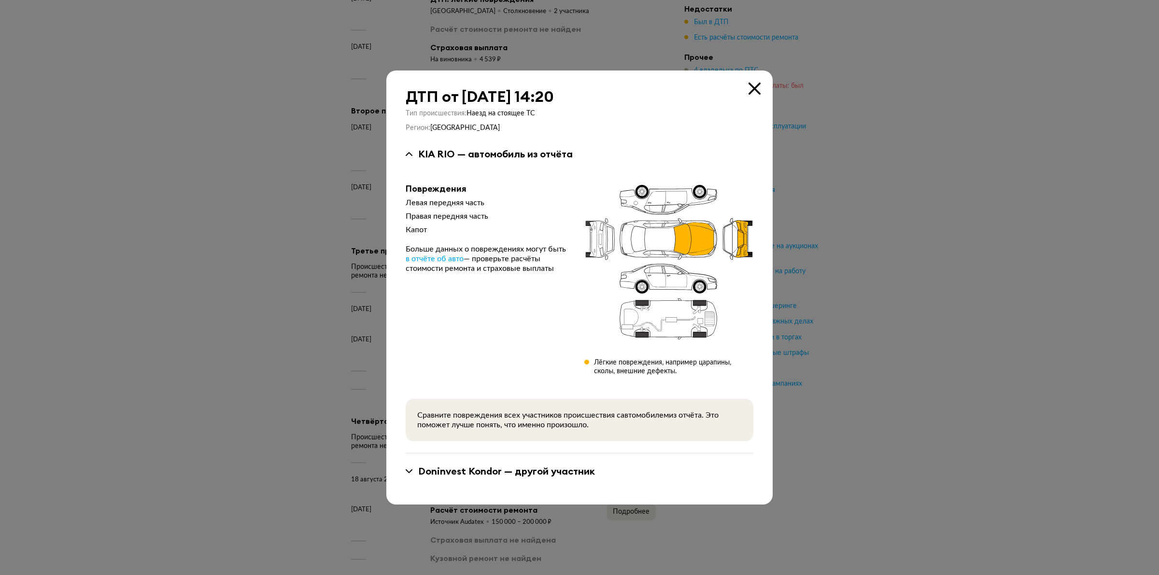  Describe the element at coordinates (487, 259) in the screenshot. I see `div: Больше данных о повреждениях могут быть — проверьте расчёты стоимости ремонта и страховые выплаты` at that location.